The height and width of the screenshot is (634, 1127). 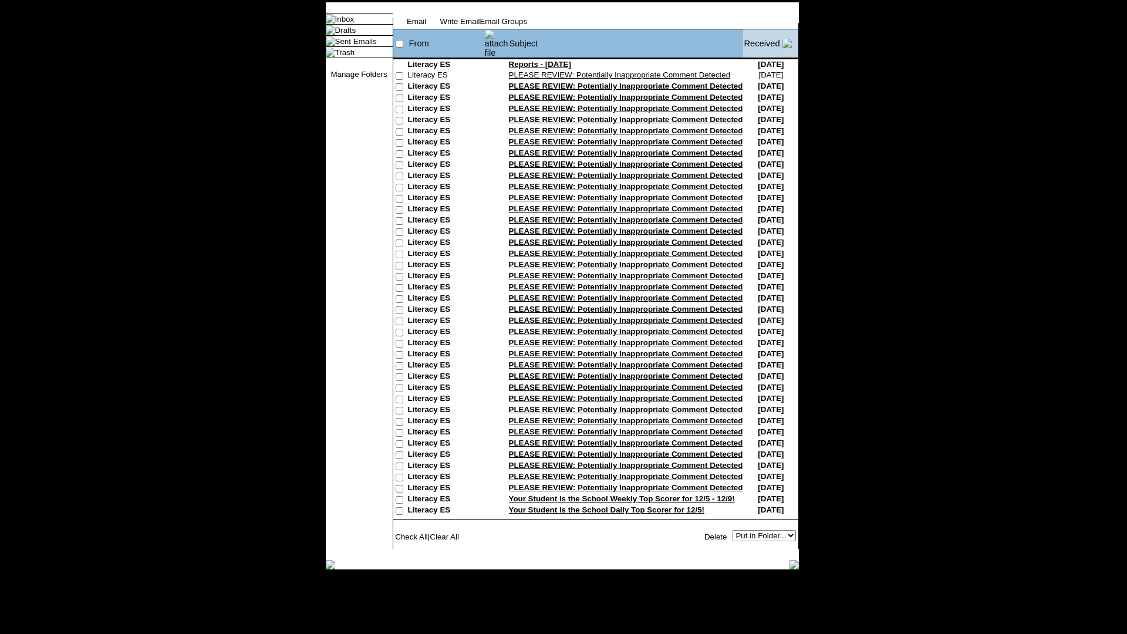 What do you see at coordinates (607, 509) in the screenshot?
I see `a: Your Student Is the School Daily Top Scorer for 12/5!` at bounding box center [607, 509].